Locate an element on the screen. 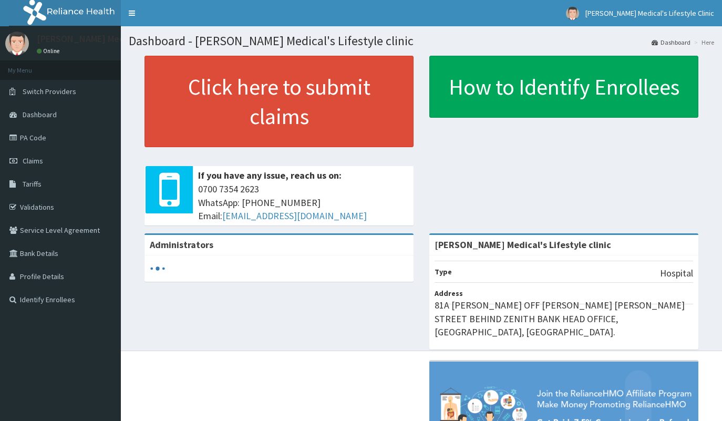  a: How to Identify Enrollees is located at coordinates (564, 87).